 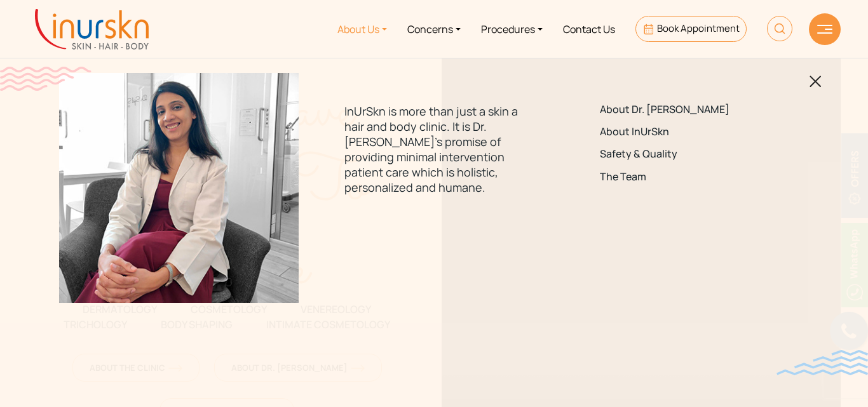 I want to click on a: About InUrSkn, so click(x=689, y=131).